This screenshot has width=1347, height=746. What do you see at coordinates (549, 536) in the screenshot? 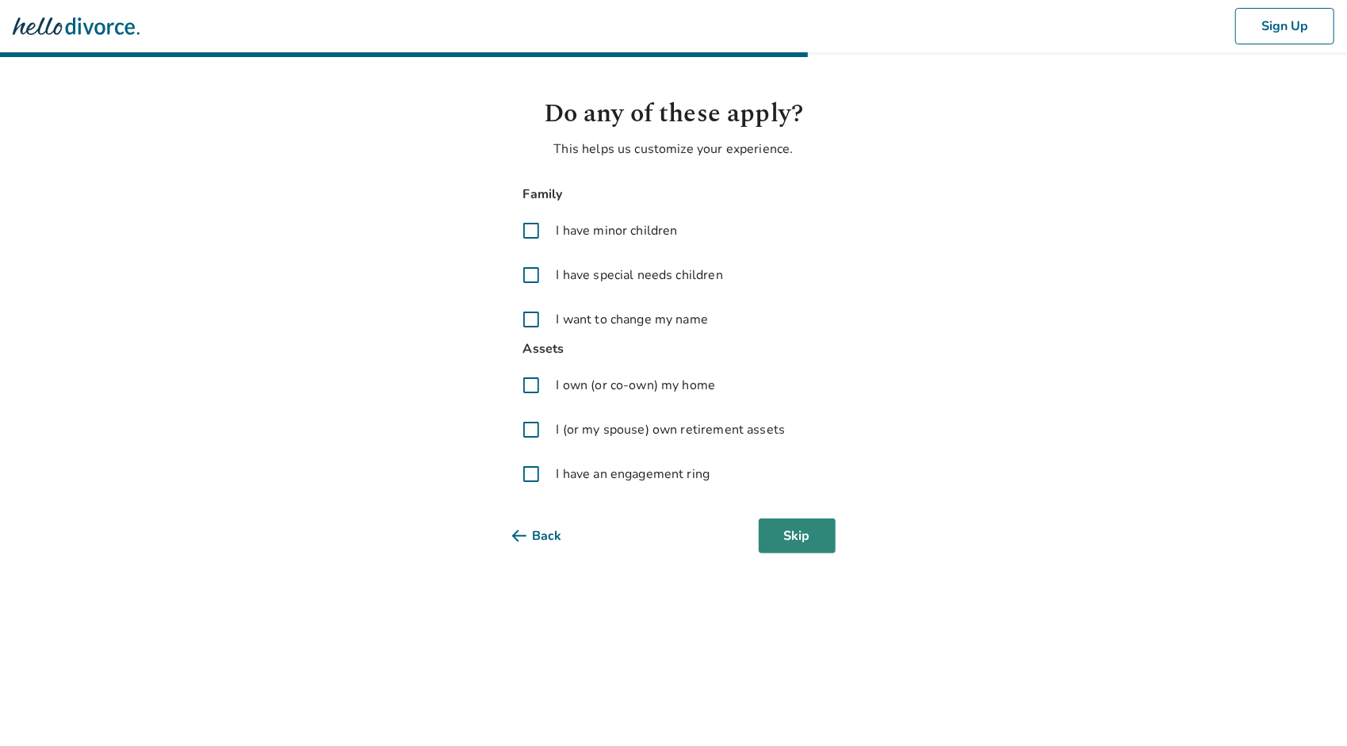
I see `button: Back` at bounding box center [549, 536].